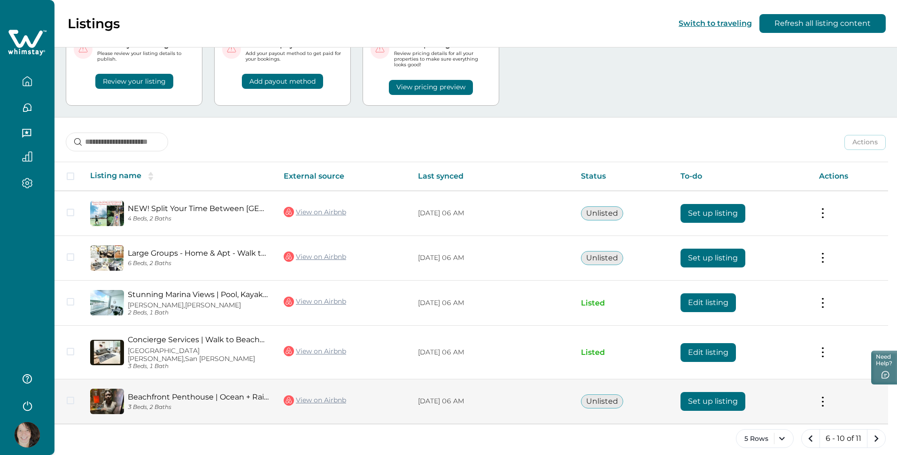 The height and width of the screenshot is (455, 897). Describe the element at coordinates (107, 303) in the screenshot. I see `img: propertyImage_Stunning Marina Views | Pool, Kayak & Island Tours` at that location.